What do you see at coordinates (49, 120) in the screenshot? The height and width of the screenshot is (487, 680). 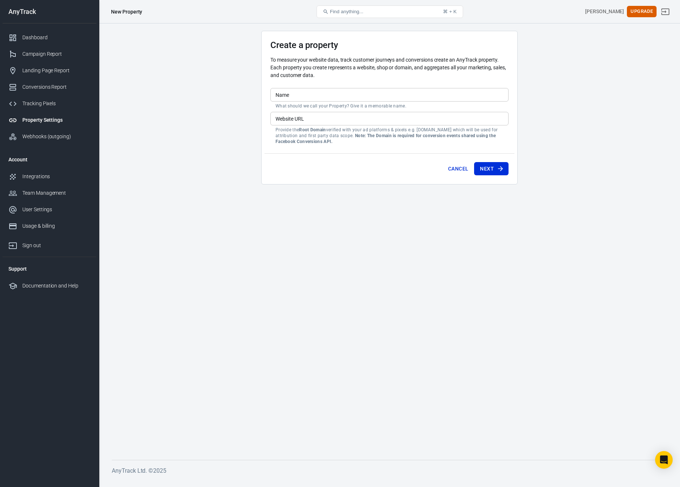 I see `a: Property Settings` at bounding box center [49, 120].